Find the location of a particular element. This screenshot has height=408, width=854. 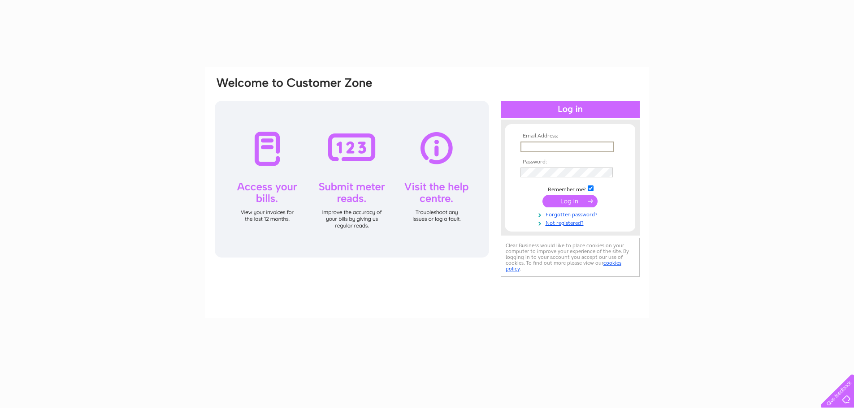

div: Clear Business would like to place cookies on your computer to improve your experience of the sit... is located at coordinates (570, 257).